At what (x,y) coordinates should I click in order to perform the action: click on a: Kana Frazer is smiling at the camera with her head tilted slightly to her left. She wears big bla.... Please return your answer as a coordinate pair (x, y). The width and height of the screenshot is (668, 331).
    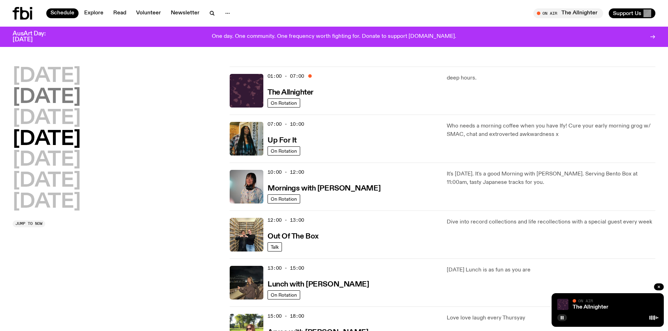
    Looking at the image, I should click on (246, 187).